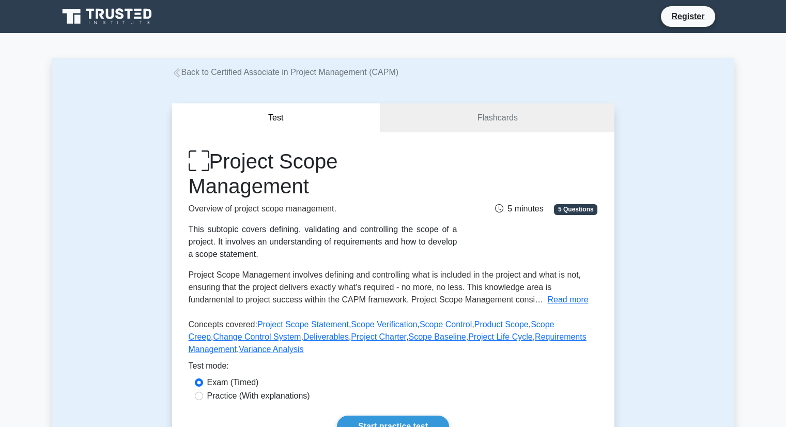  Describe the element at coordinates (326, 336) in the screenshot. I see `a: Deliverables` at that location.